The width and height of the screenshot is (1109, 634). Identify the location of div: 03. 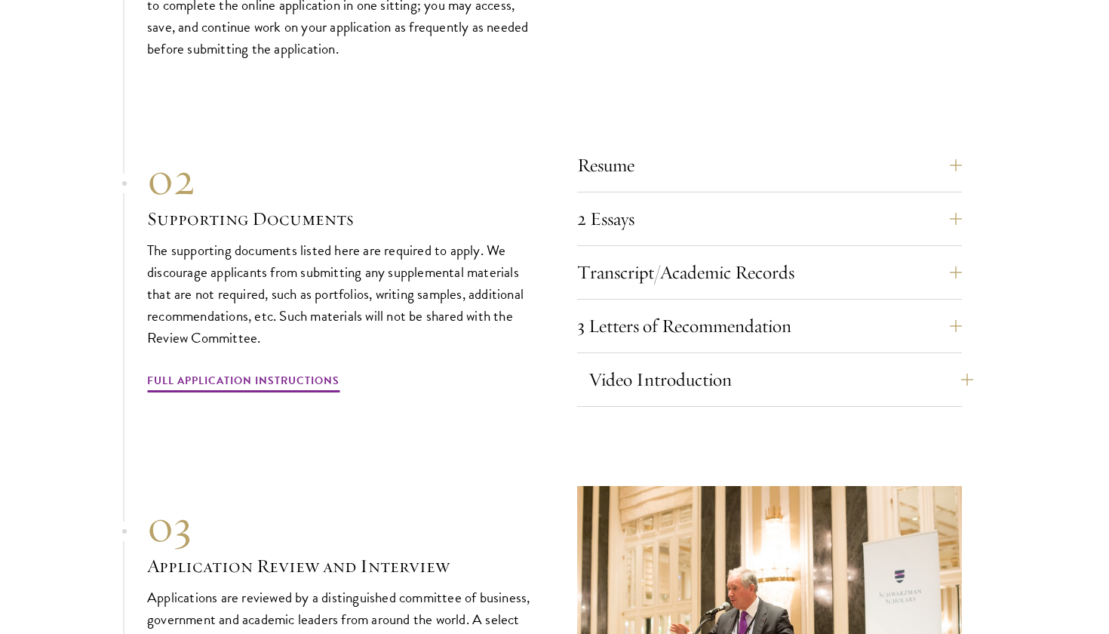
(339, 526).